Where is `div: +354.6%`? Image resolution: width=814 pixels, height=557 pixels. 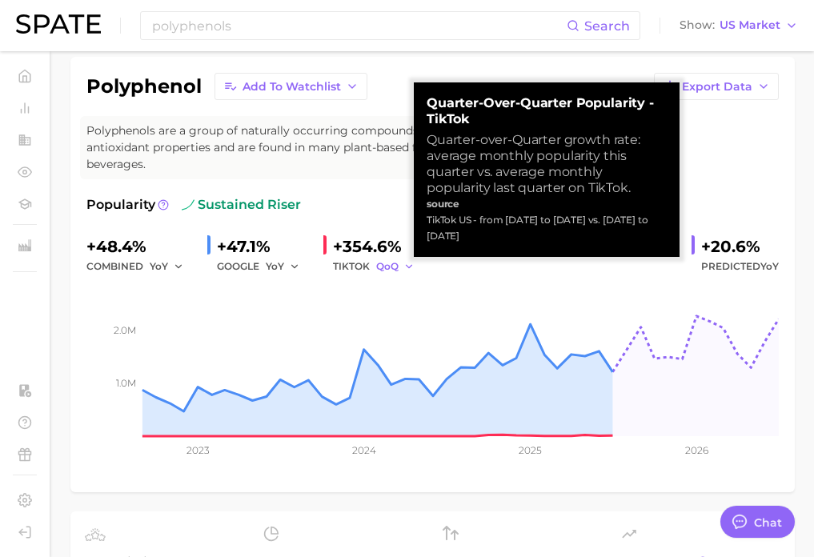 div: +354.6% is located at coordinates (377, 246).